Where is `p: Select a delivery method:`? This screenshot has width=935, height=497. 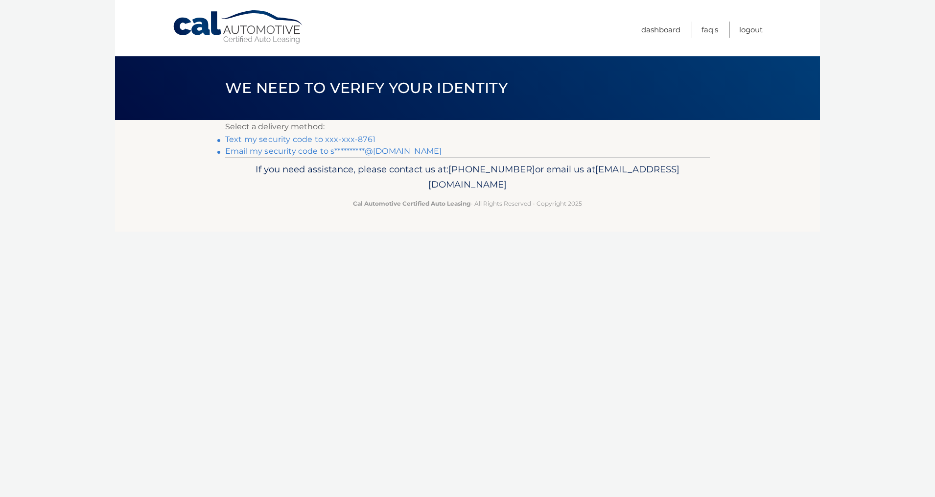 p: Select a delivery method: is located at coordinates (468, 127).